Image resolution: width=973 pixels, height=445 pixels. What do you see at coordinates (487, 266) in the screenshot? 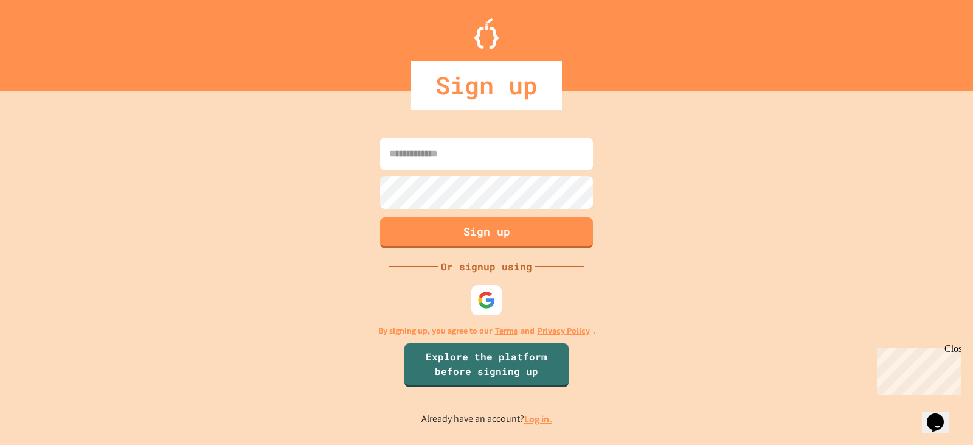
I see `div: Or signup using` at bounding box center [487, 266].